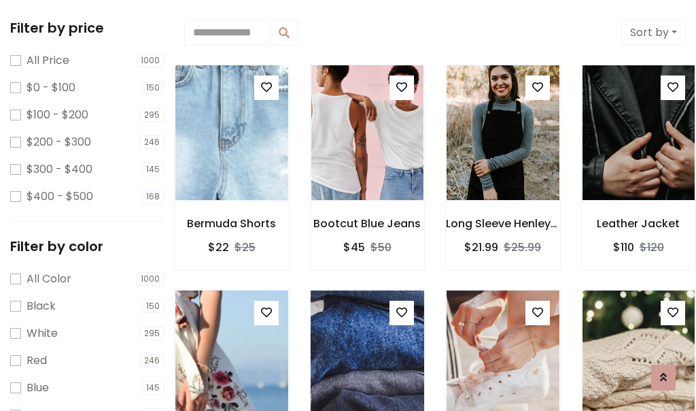 The height and width of the screenshot is (411, 696). What do you see at coordinates (57, 115) in the screenshot?
I see `label: $100 - $200` at bounding box center [57, 115].